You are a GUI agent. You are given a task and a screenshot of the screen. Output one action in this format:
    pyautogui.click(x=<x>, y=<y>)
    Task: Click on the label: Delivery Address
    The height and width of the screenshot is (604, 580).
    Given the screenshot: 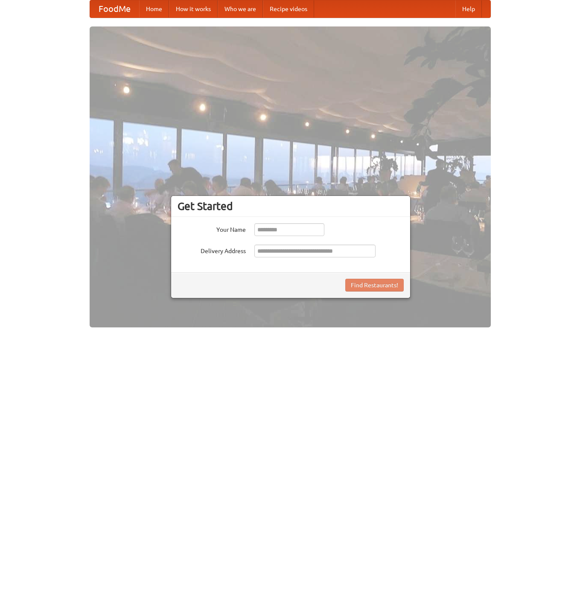 What is the action you would take?
    pyautogui.click(x=212, y=250)
    